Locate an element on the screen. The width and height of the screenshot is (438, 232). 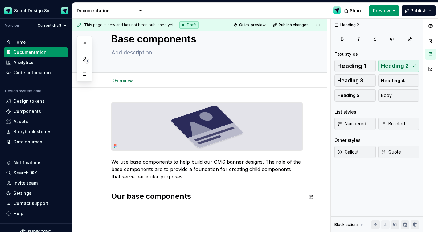
div: Design system data is located at coordinates (23, 91).